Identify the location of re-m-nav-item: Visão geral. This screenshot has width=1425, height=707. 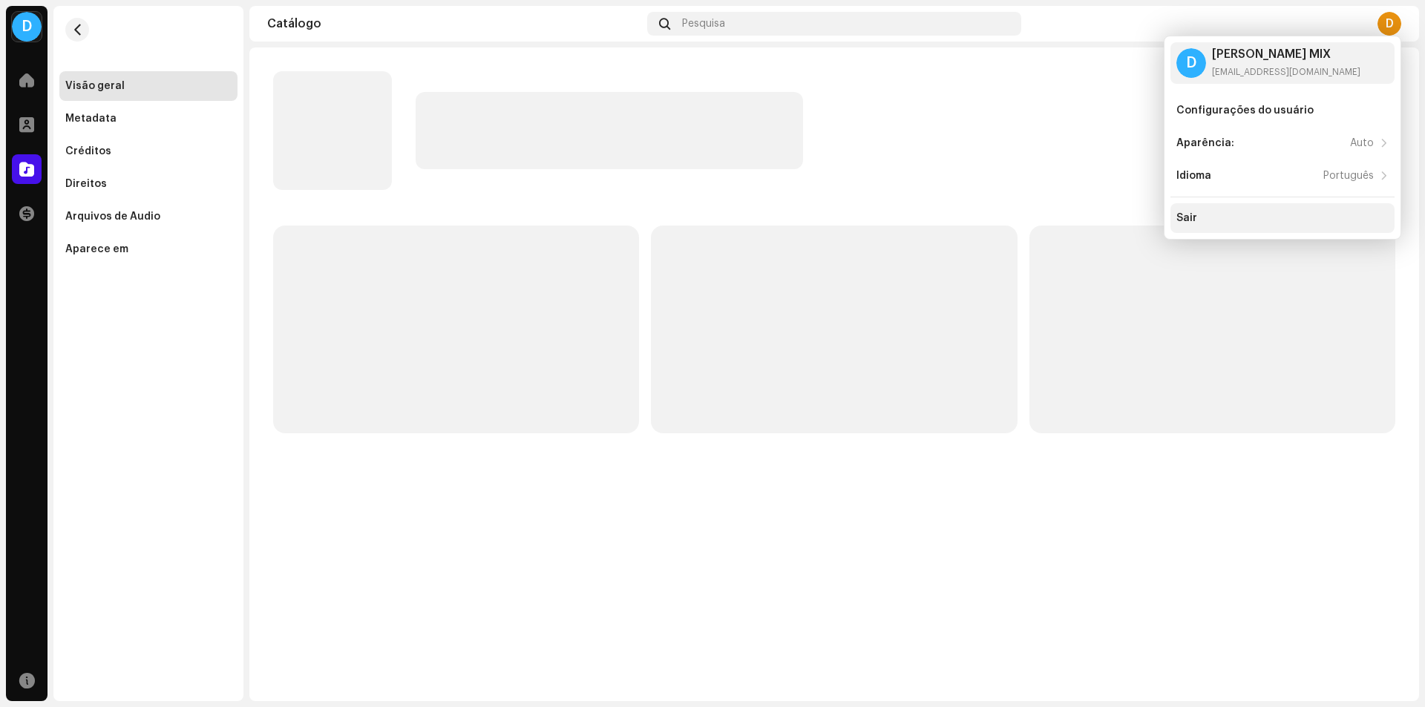
(148, 86).